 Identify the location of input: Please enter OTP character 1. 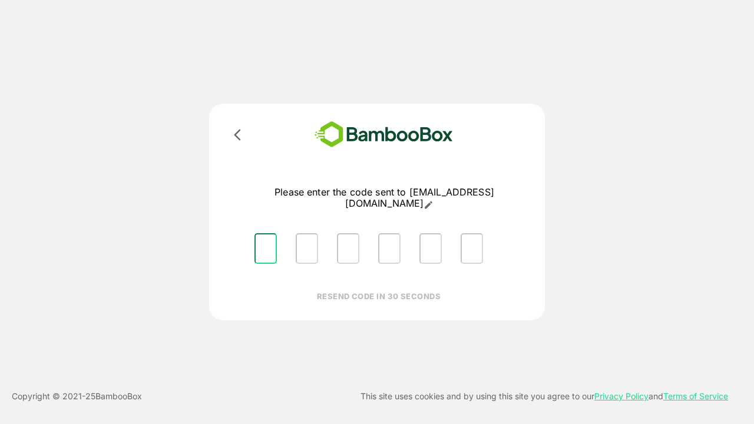
(266, 249).